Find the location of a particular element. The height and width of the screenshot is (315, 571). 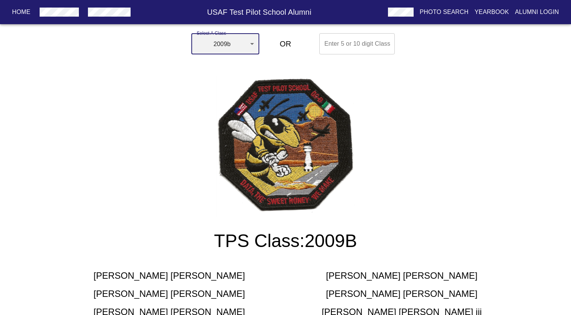

img: 2009b is located at coordinates (286, 146).